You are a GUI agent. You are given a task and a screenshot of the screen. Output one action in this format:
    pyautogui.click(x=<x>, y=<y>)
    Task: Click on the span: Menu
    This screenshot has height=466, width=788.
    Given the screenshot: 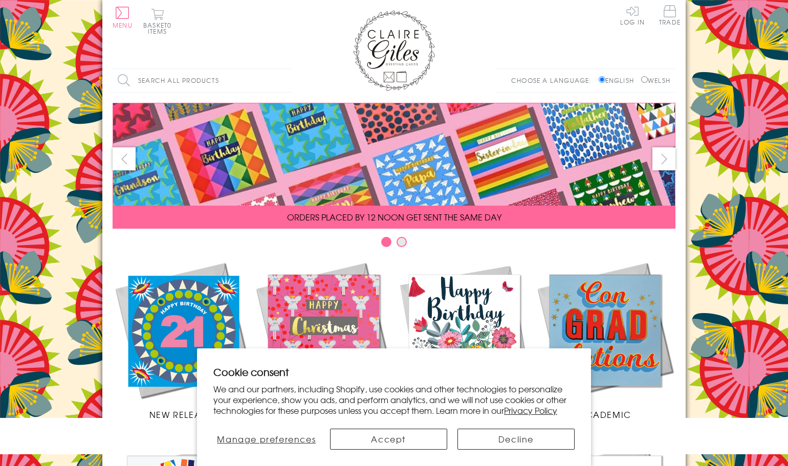 What is the action you would take?
    pyautogui.click(x=122, y=25)
    